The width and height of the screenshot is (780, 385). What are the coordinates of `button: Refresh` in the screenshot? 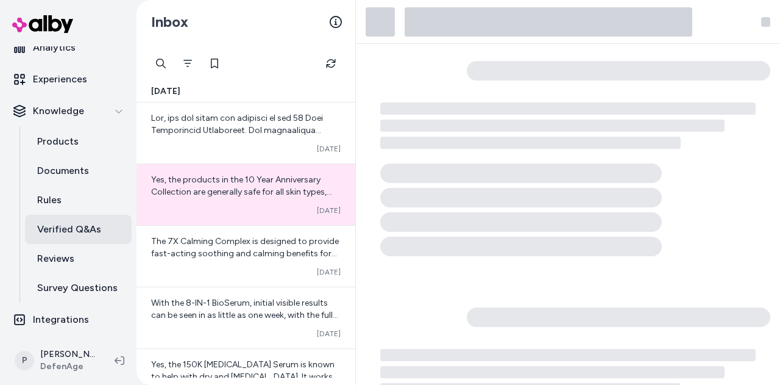 It's located at (331, 63).